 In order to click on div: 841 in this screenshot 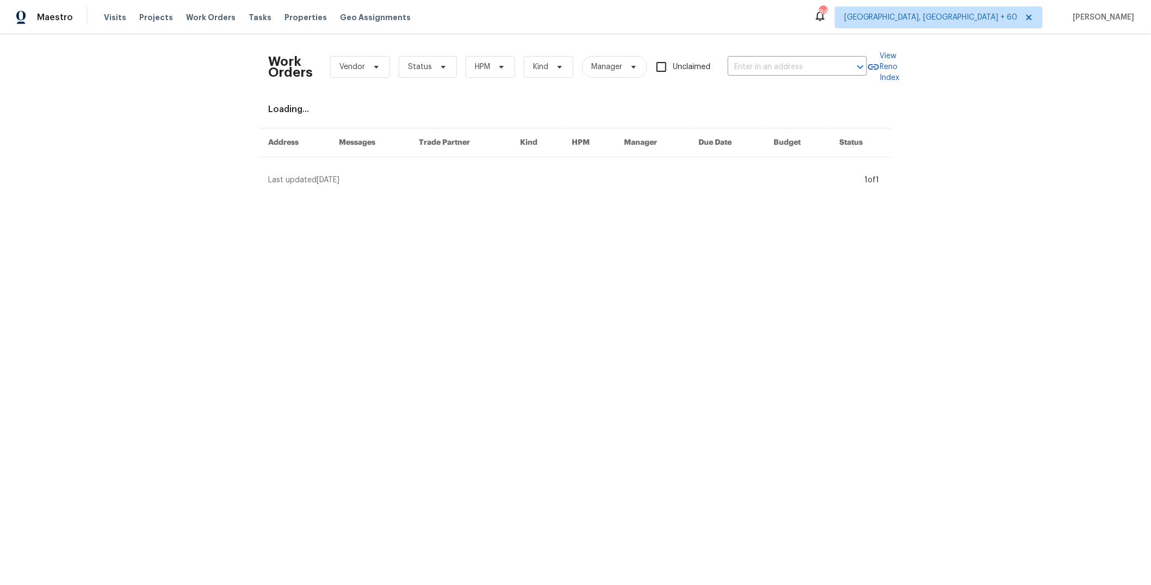, I will do `click(823, 12)`.